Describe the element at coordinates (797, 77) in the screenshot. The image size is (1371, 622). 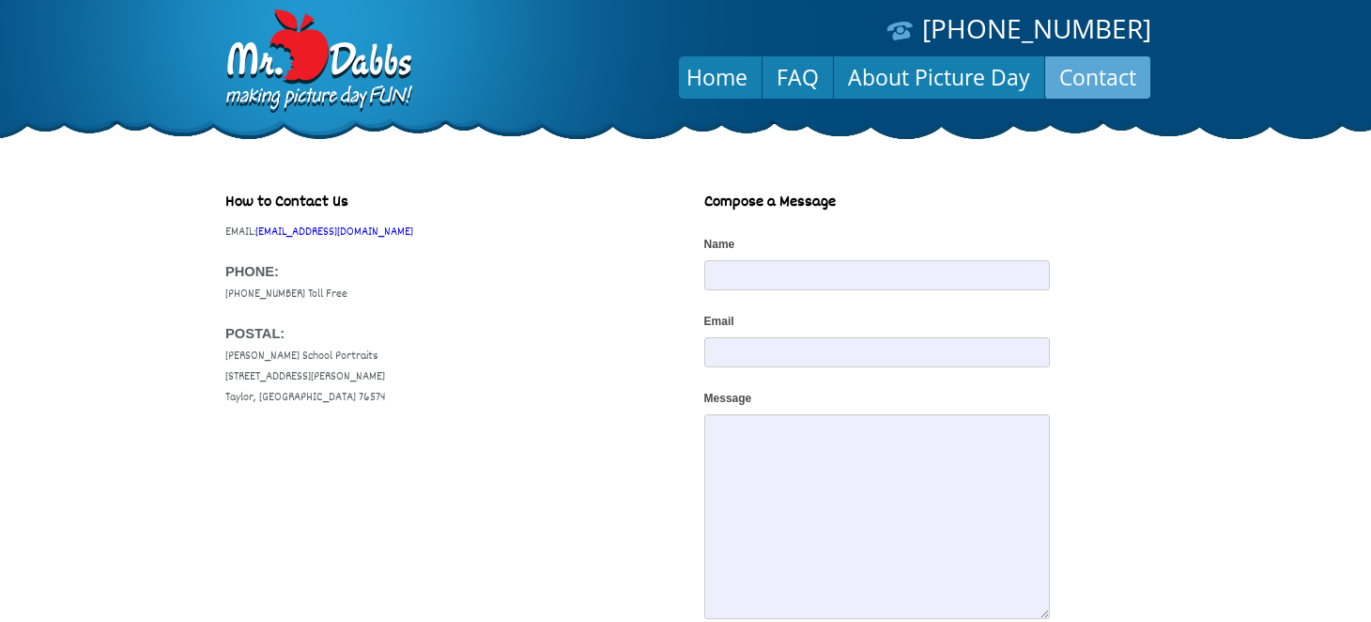
I see `a: FAQ` at that location.